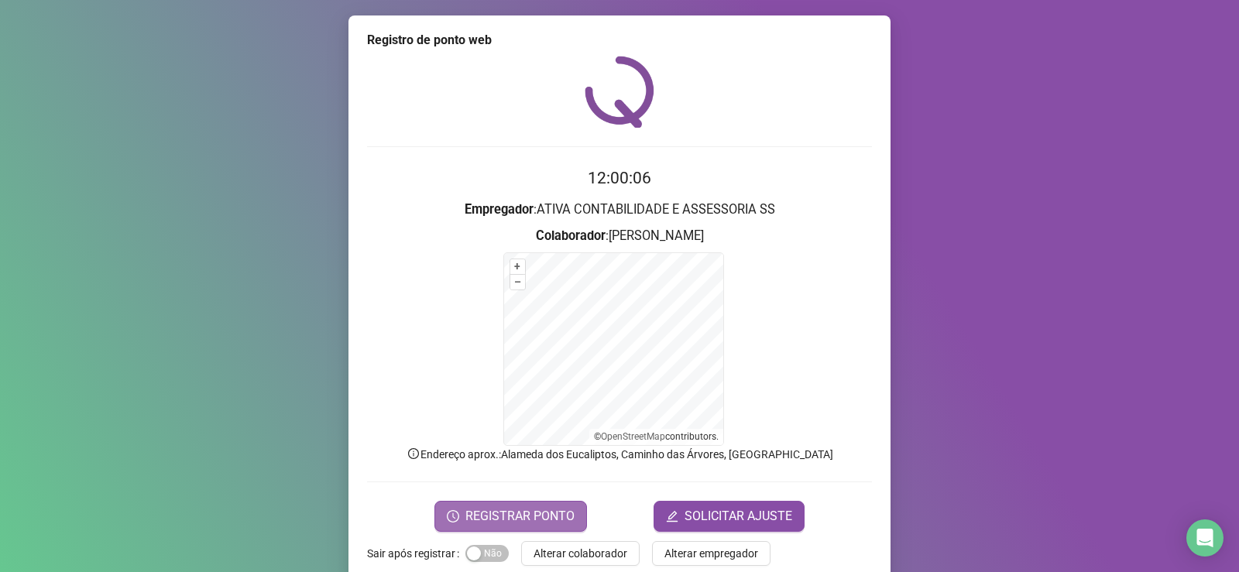 The width and height of the screenshot is (1239, 572). Describe the element at coordinates (413, 454) in the screenshot. I see `span: info-circle` at that location.